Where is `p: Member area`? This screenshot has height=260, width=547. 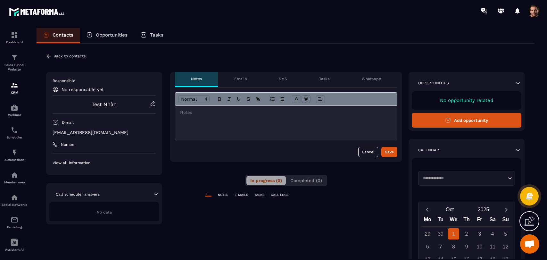
p: Member area is located at coordinates (14, 182).